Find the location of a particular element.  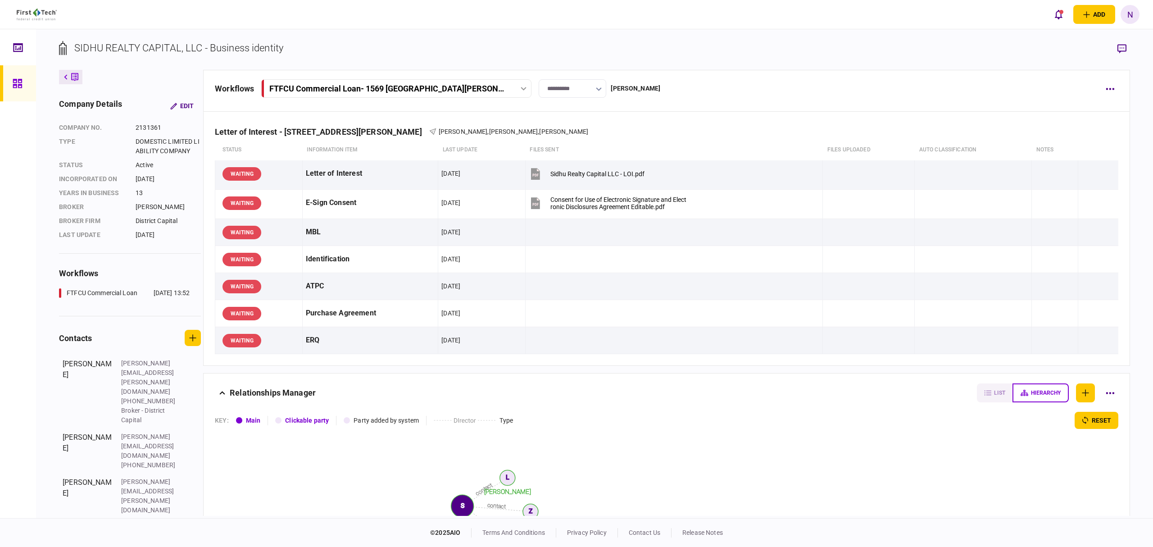

div: Sidhu Realty Capital LLC - LOI.pdf is located at coordinates (597, 174).